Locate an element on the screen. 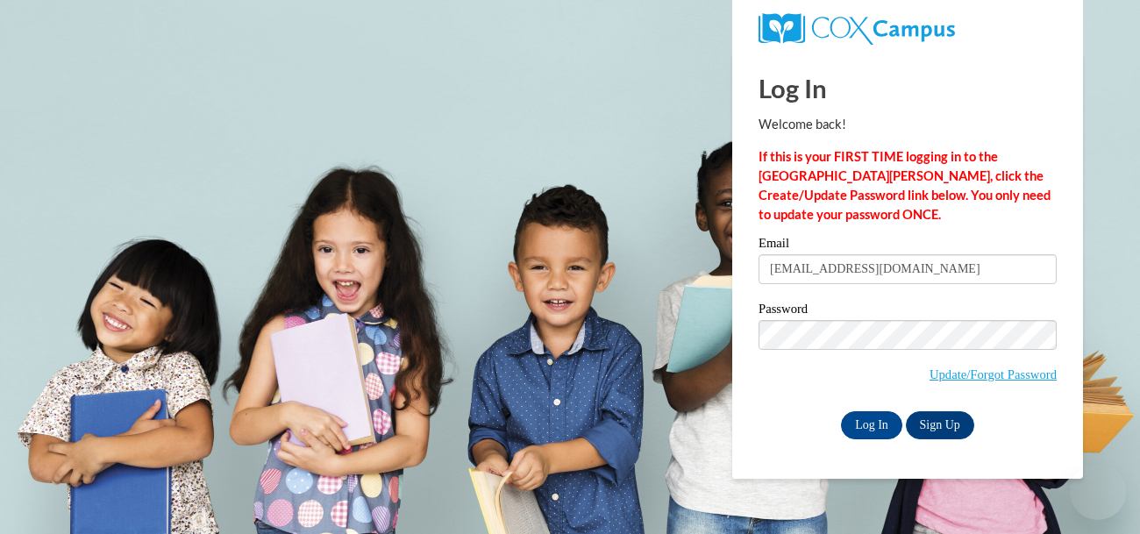 The image size is (1140, 534). img: COX Campus is located at coordinates (856, 29).